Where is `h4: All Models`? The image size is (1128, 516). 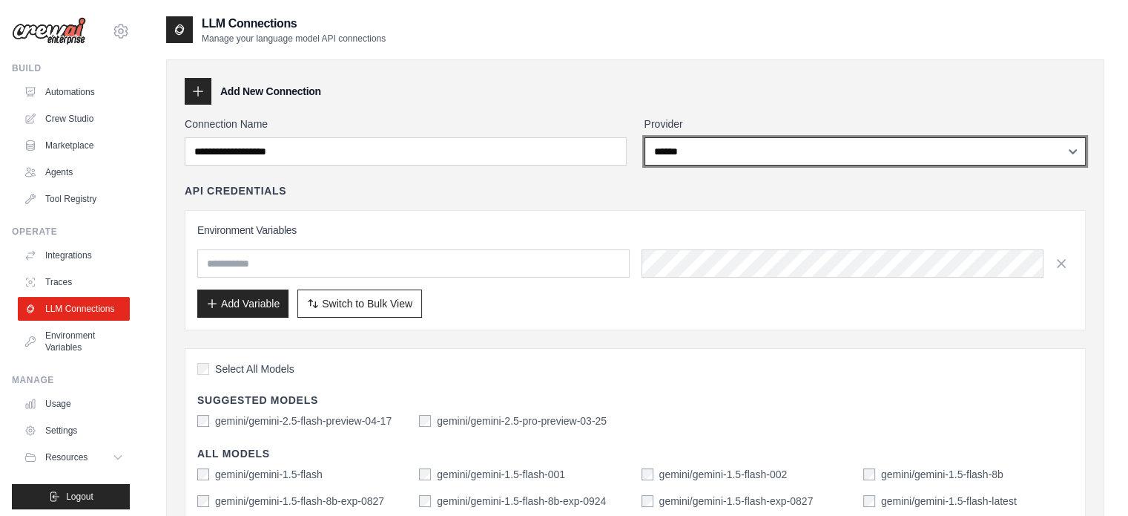 h4: All Models is located at coordinates (635, 453).